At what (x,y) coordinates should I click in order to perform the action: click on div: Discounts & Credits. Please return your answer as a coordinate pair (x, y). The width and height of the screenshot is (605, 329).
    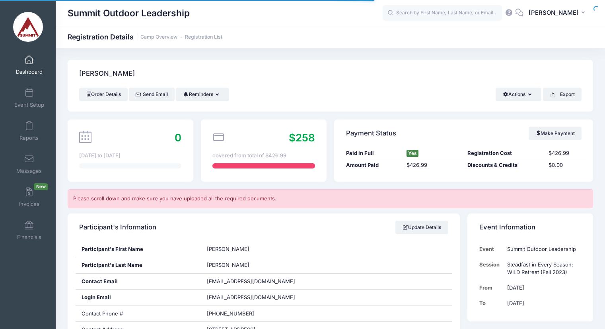
    Looking at the image, I should click on (505, 165).